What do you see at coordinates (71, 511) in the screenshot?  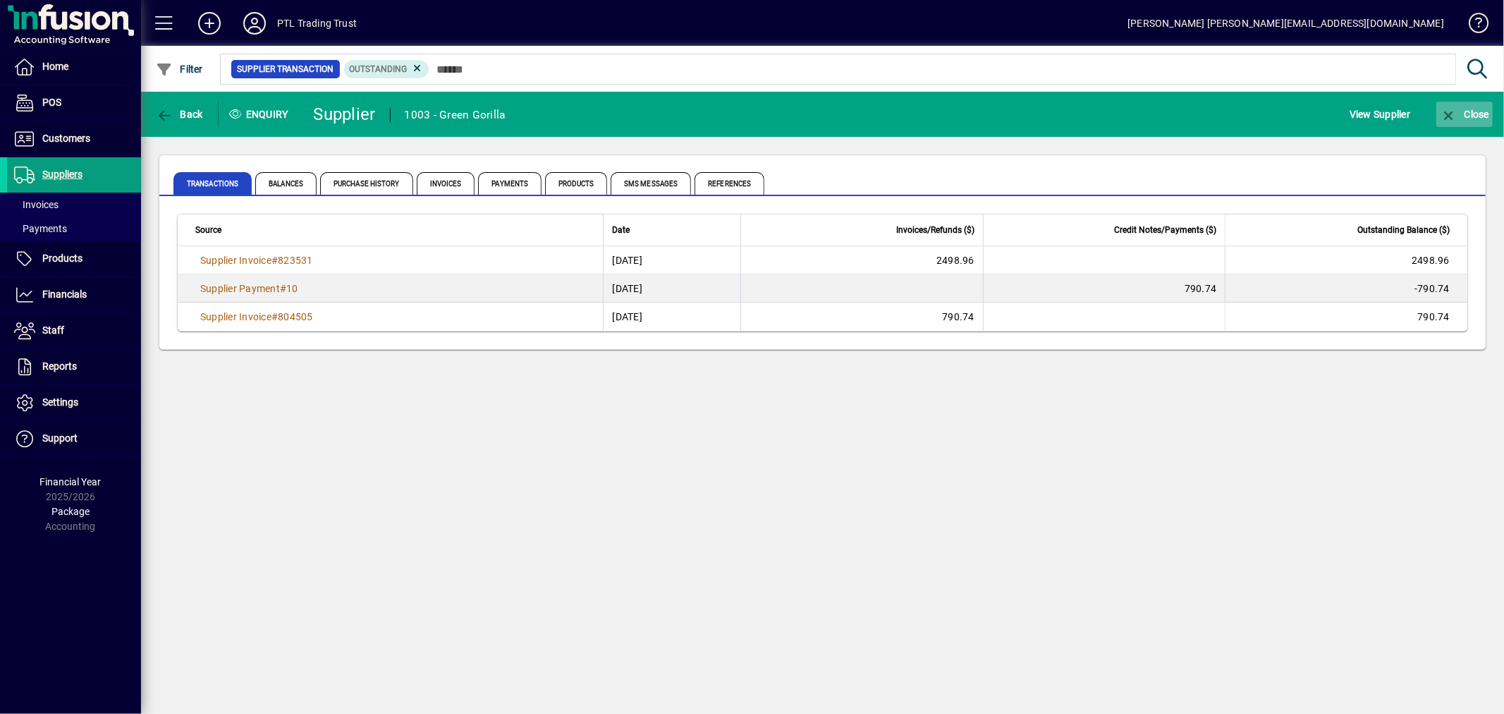 I see `span: Package` at bounding box center [71, 511].